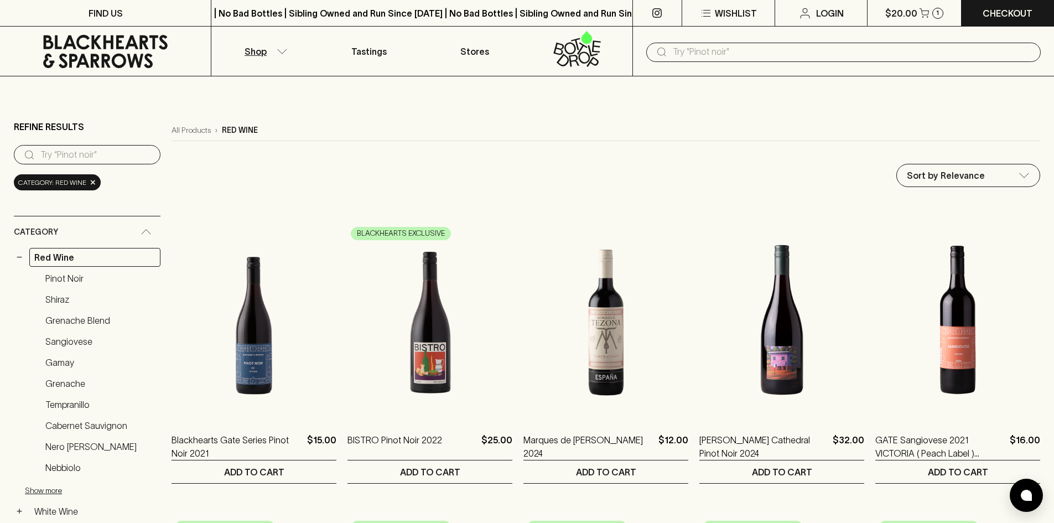 This screenshot has width=1054, height=523. What do you see at coordinates (100, 362) in the screenshot?
I see `a: Gamay` at bounding box center [100, 362].